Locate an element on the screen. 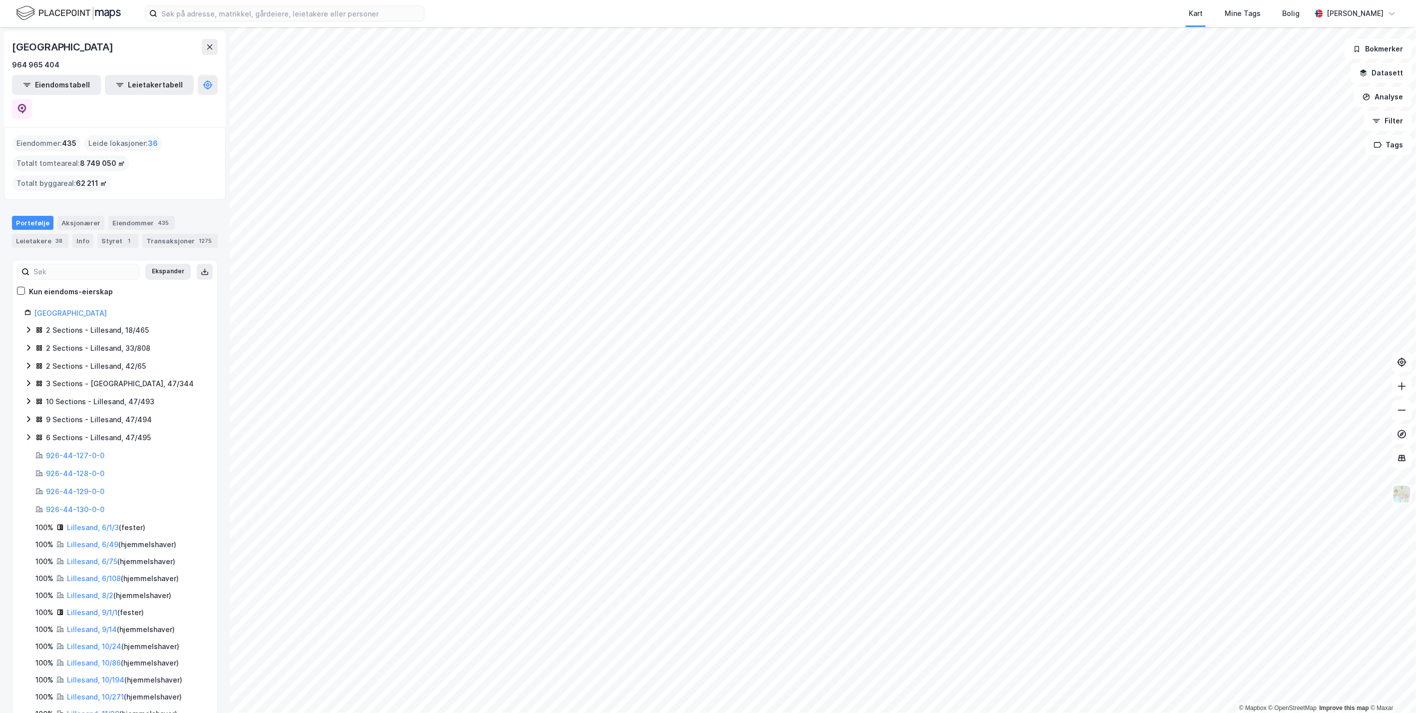 The image size is (1416, 713). button: Ekspander is located at coordinates (168, 272).